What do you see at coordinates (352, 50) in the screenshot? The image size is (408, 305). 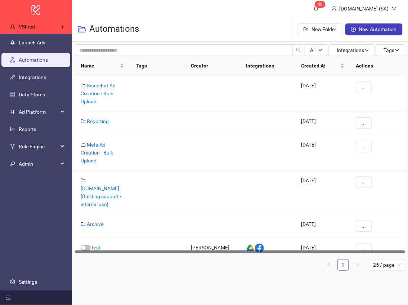 I see `button: Integrationsdown` at bounding box center [352, 50].